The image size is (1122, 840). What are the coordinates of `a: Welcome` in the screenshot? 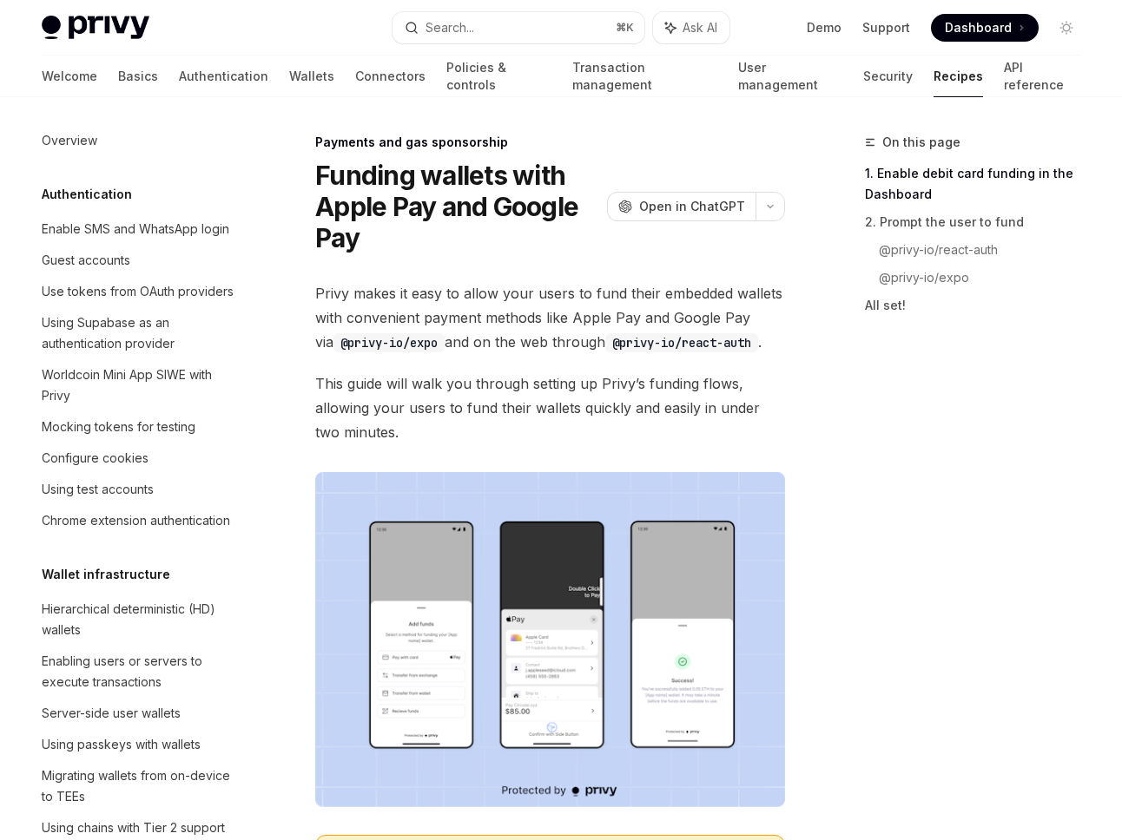 It's located at (69, 76).